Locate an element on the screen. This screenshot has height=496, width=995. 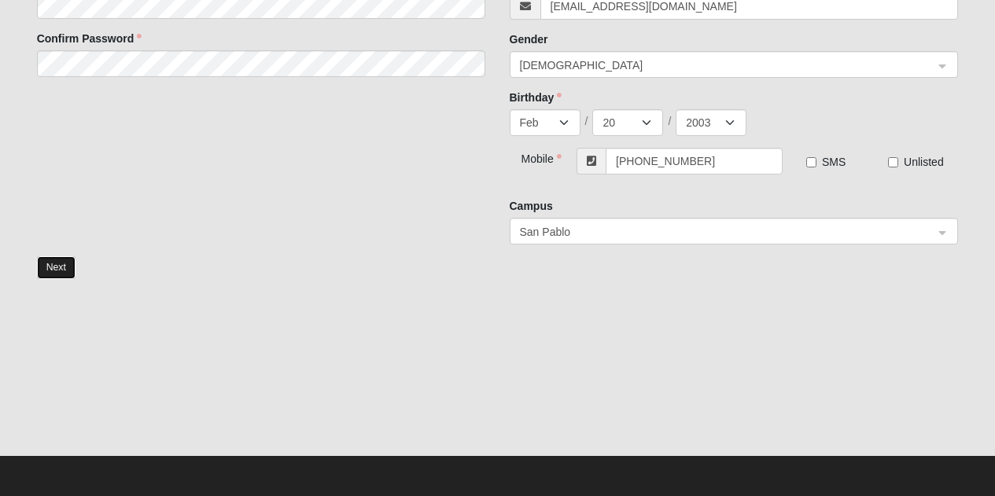
button: Next is located at coordinates (56, 267).